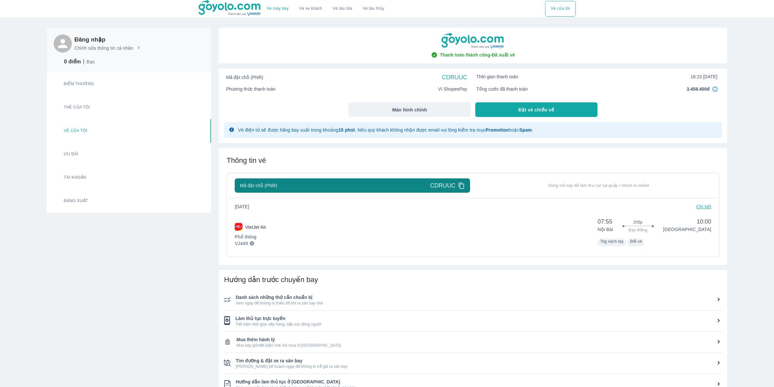 The width and height of the screenshot is (774, 387). I want to click on strong: Spam, so click(525, 130).